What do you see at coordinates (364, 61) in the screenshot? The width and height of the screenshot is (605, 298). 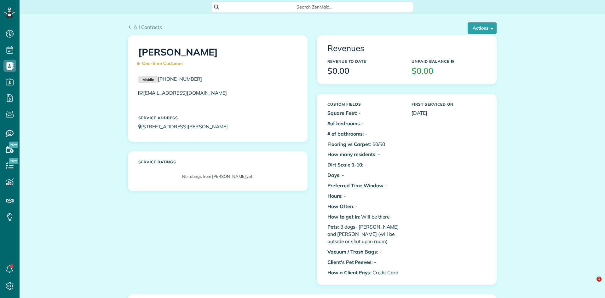 I see `h5: Revenue to Date` at bounding box center [364, 61].